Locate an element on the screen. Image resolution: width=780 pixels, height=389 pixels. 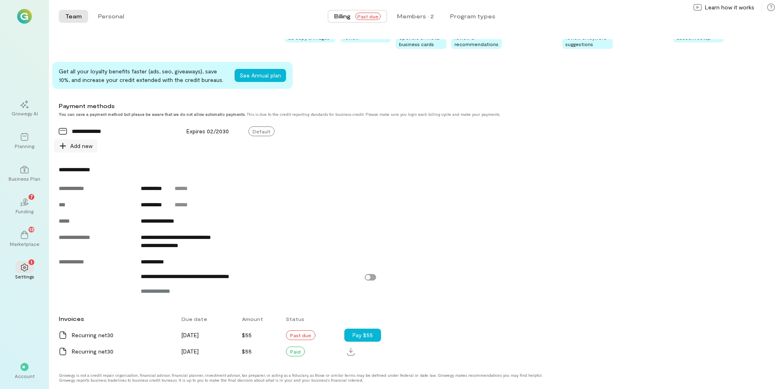
a: Growegy AI is located at coordinates (24, 109).